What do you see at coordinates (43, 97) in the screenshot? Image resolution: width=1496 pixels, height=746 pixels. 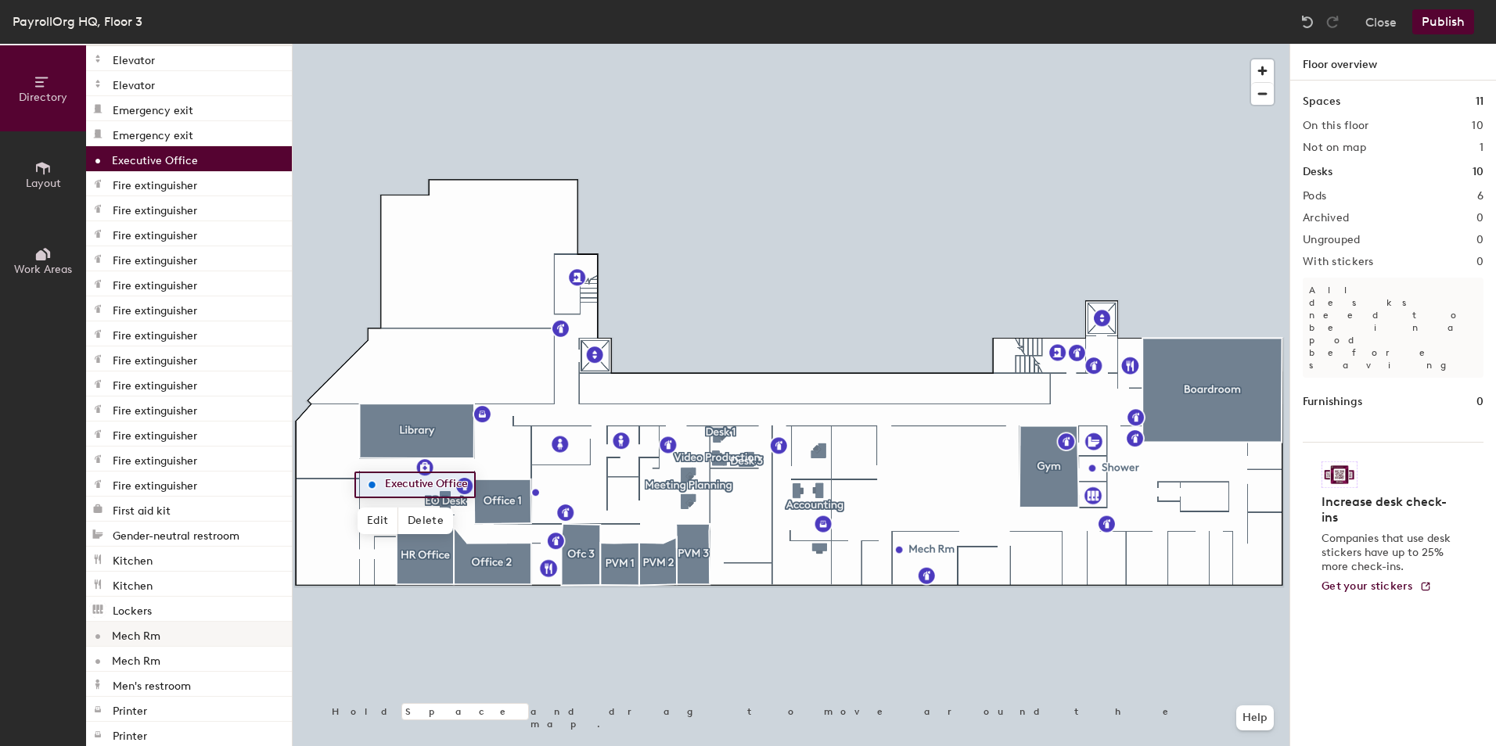 I see `span: Directory` at bounding box center [43, 97].